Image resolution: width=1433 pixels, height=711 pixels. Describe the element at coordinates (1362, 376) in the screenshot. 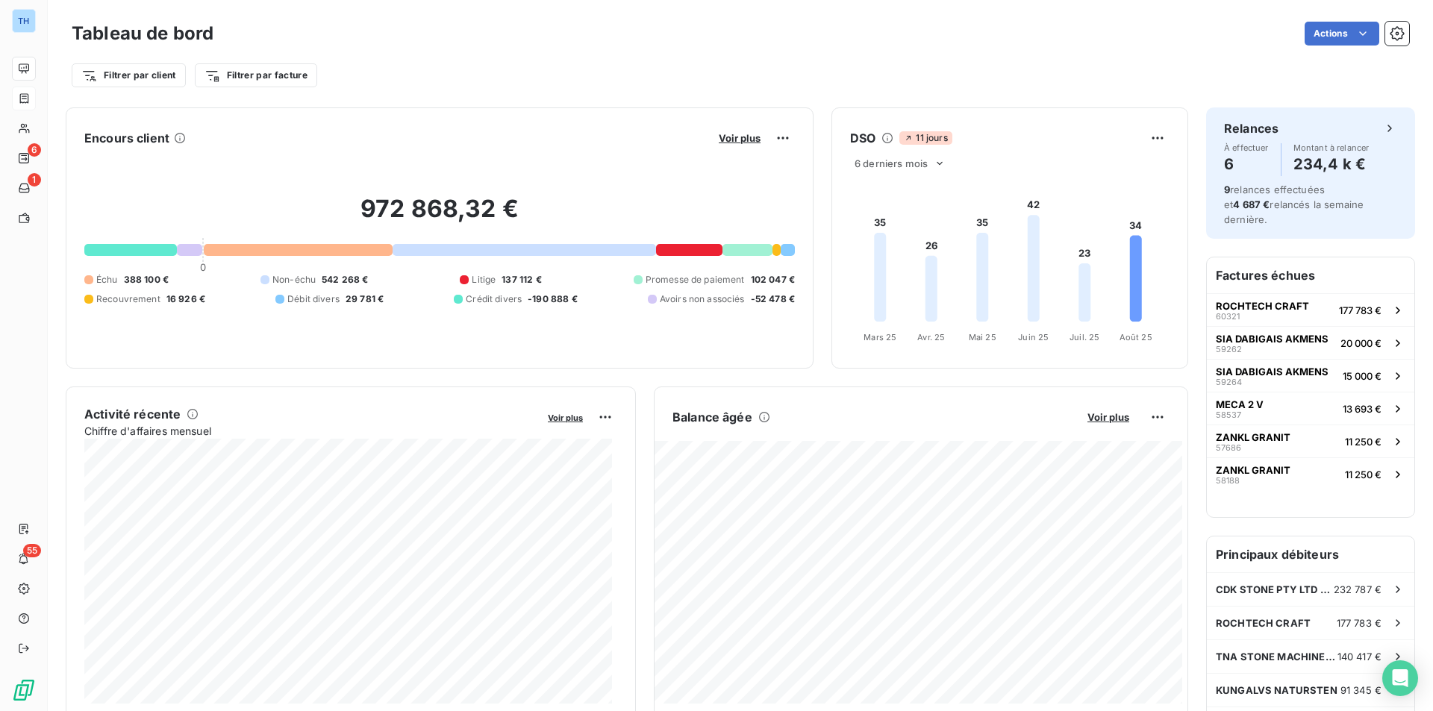

I see `span: 15 000 €` at that location.